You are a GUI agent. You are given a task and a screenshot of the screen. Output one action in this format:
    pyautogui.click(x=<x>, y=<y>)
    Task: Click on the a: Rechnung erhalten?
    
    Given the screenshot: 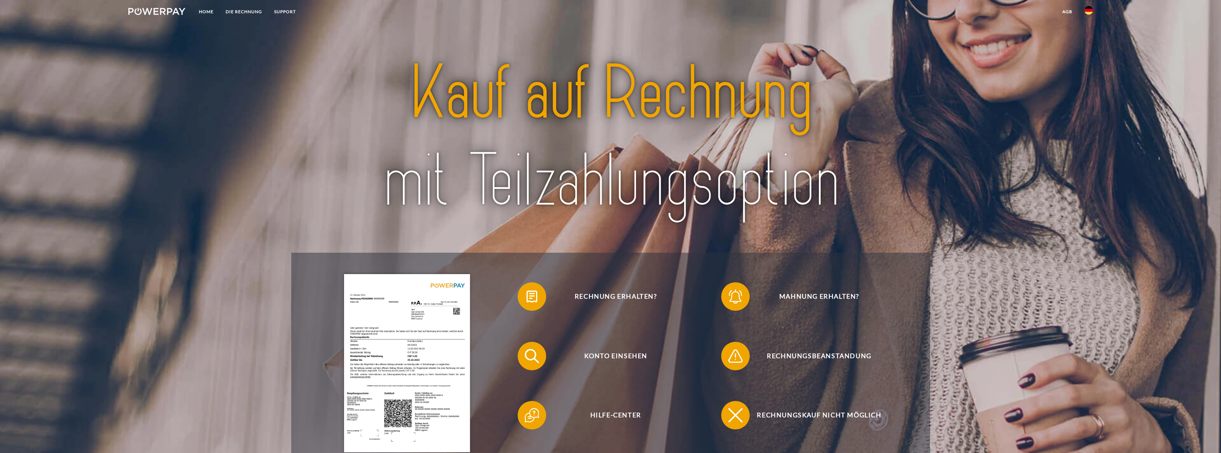 What is the action you would take?
    pyautogui.click(x=610, y=297)
    